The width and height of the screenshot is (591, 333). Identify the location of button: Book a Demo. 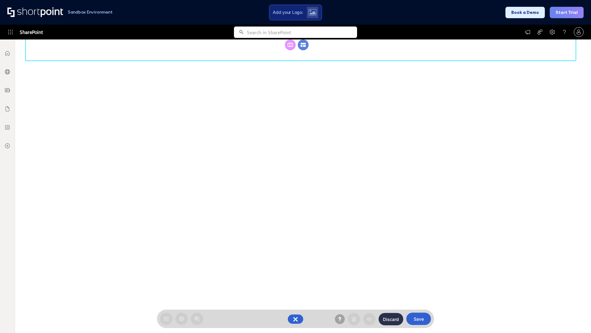
(525, 12).